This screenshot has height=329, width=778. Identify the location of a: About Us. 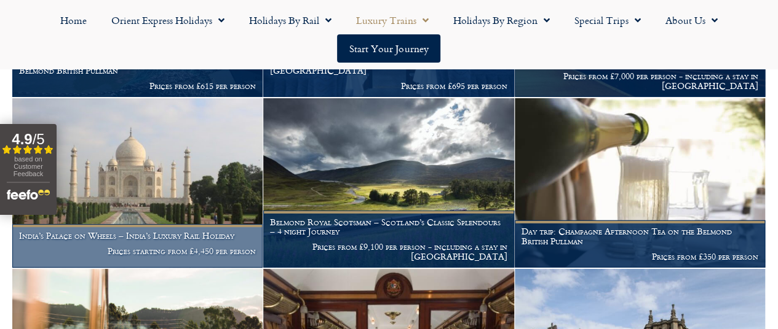
(691, 20).